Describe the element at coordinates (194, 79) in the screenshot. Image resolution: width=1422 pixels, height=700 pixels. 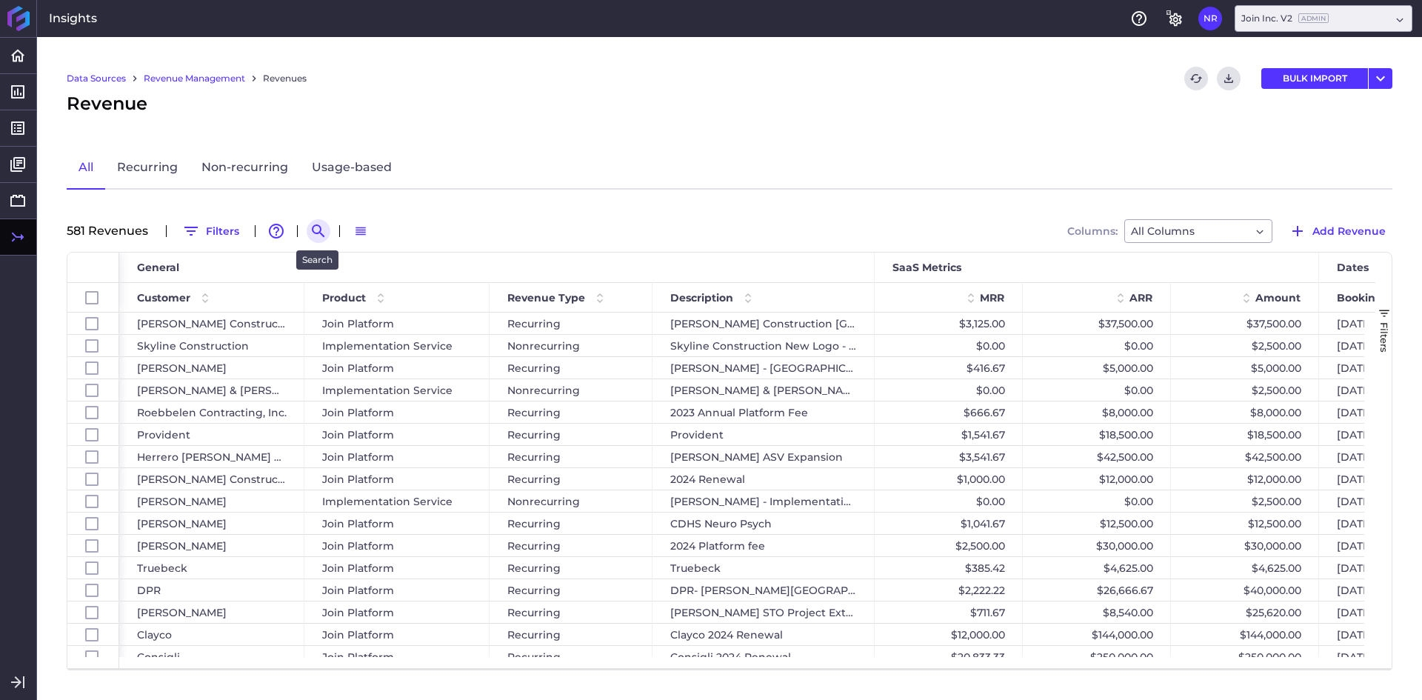
I see `a: Revenue Management` at that location.